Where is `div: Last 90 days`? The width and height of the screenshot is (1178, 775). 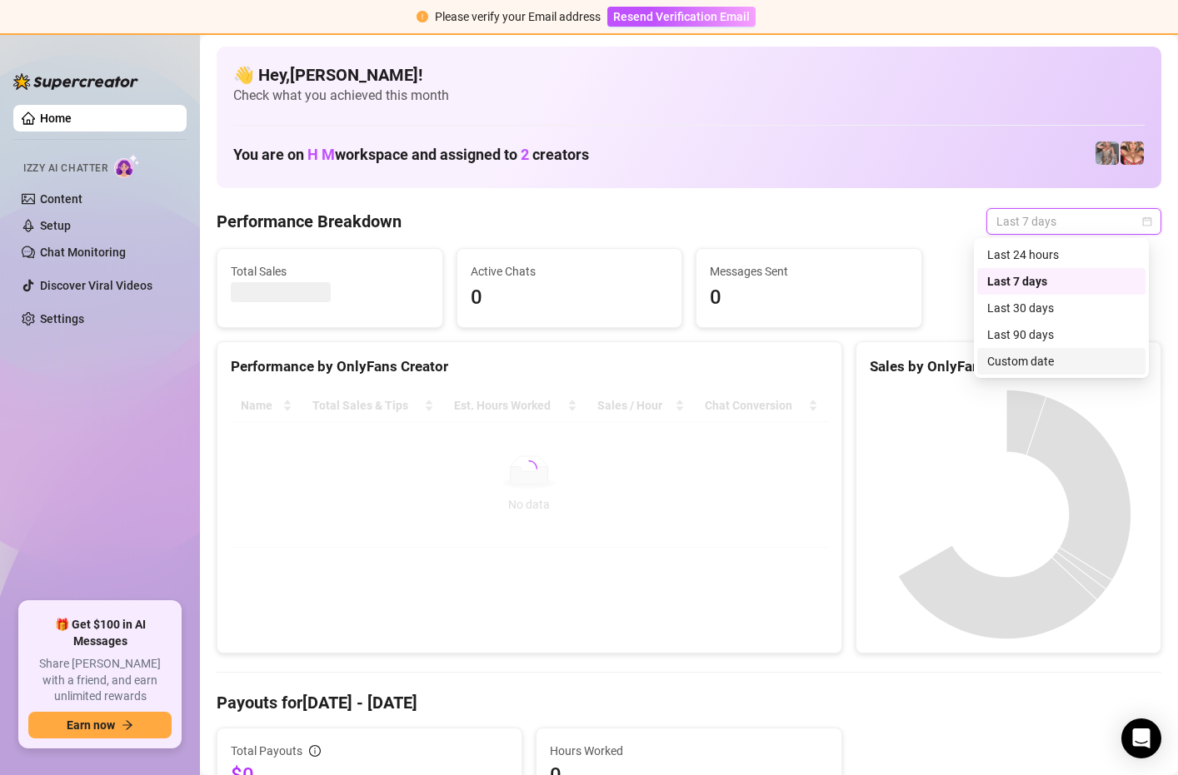 div: Last 90 days is located at coordinates (1061, 335).